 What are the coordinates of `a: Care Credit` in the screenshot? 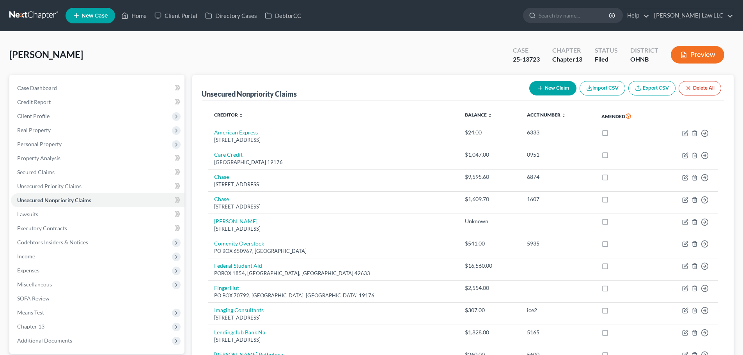 It's located at (228, 154).